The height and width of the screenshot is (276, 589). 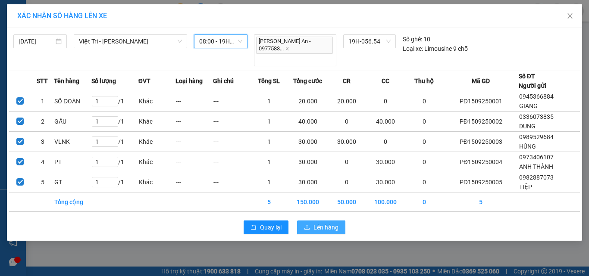 What do you see at coordinates (570, 16) in the screenshot?
I see `button: Close` at bounding box center [570, 16].